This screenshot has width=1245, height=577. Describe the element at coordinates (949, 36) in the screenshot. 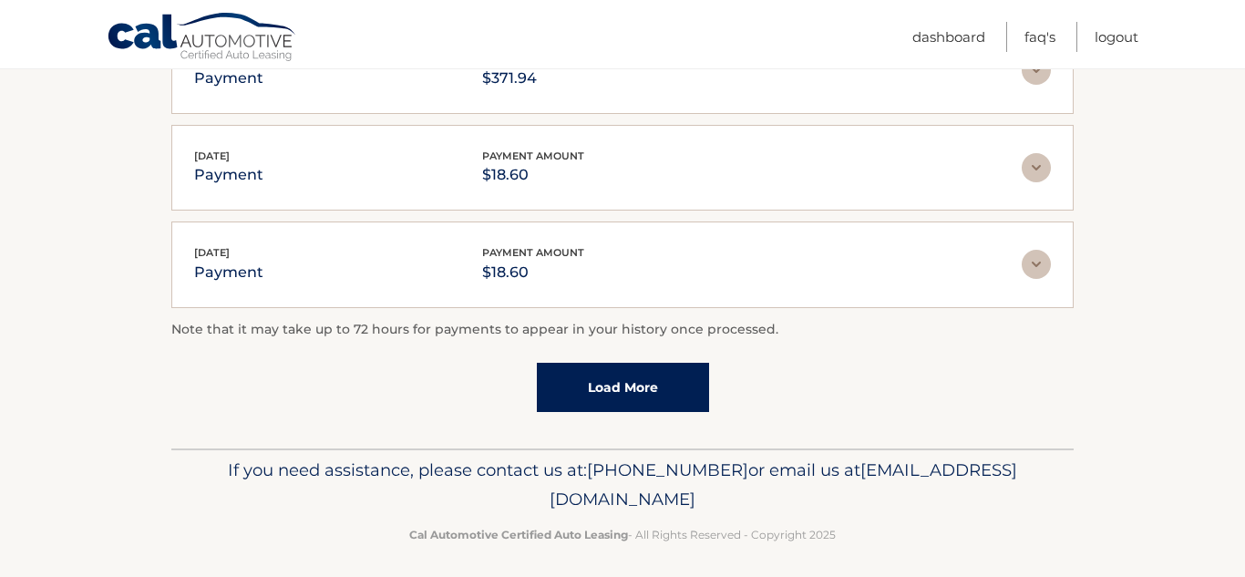

I see `a: Dashboard` at that location.